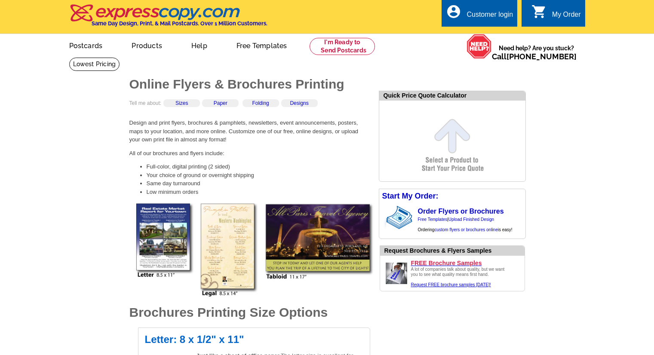 The width and height of the screenshot is (654, 355). I want to click on i: shopping_cart, so click(539, 12).